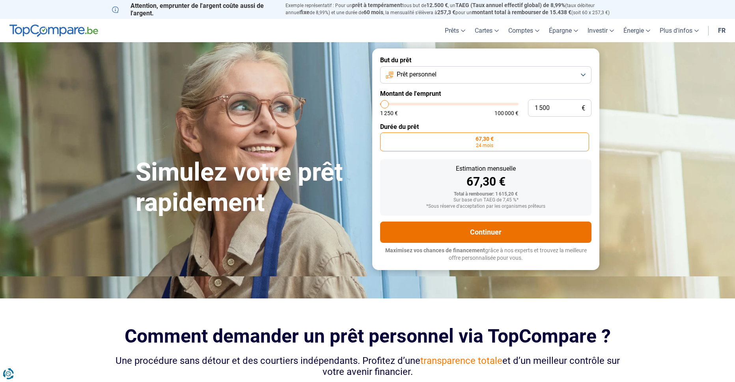 This screenshot has width=735, height=382. Describe the element at coordinates (486, 60) in the screenshot. I see `label: But du prêt` at that location.